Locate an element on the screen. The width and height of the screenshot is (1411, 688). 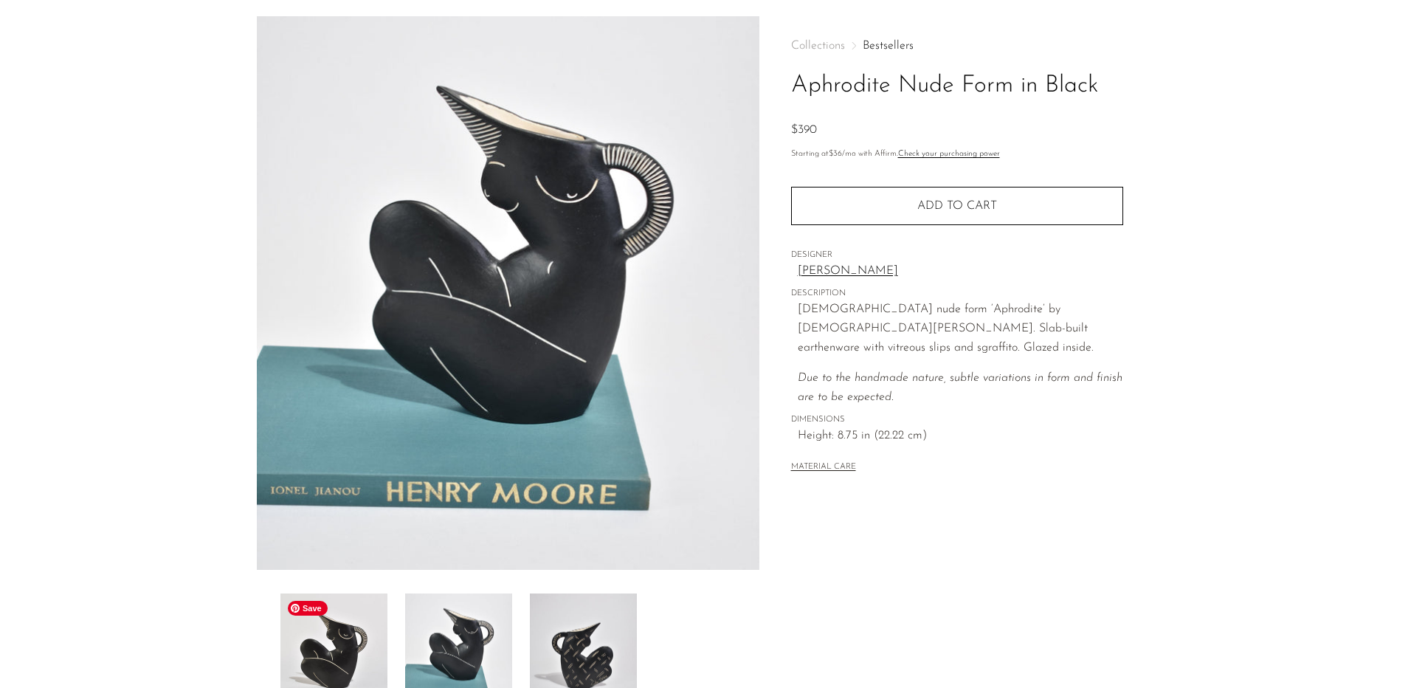
p: Starting at /mo with Affirm. is located at coordinates (957, 154).